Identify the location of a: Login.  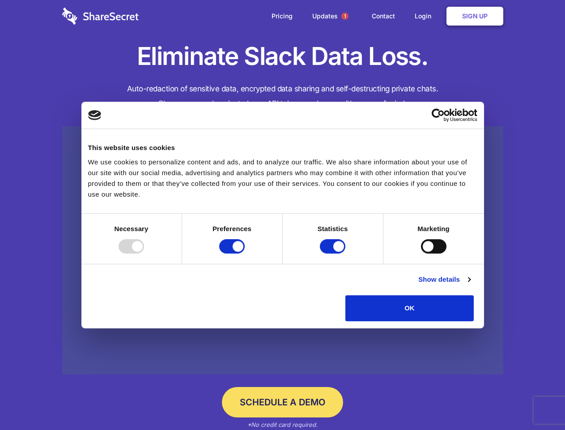
(425, 16).